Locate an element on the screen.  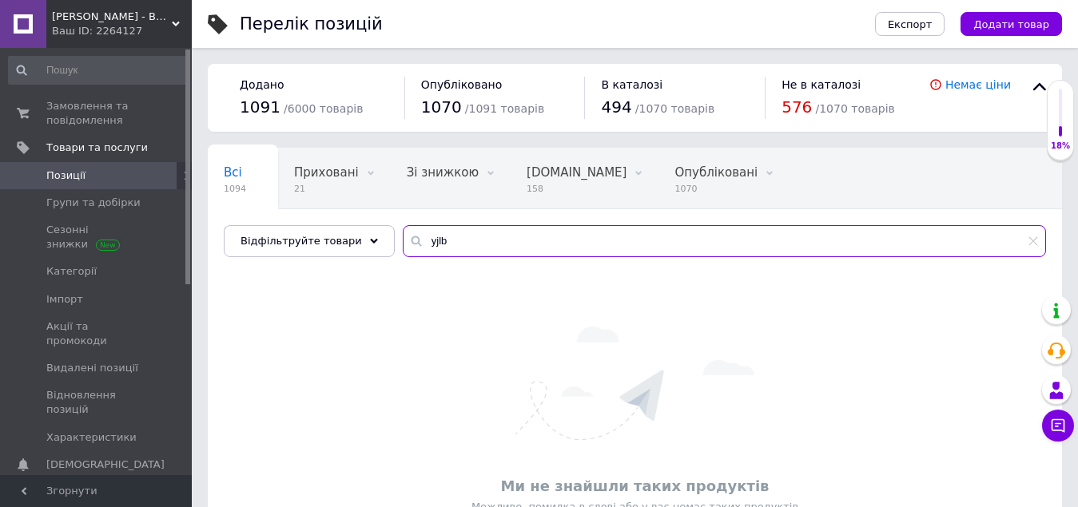
span: Додати товар is located at coordinates (1011, 24).